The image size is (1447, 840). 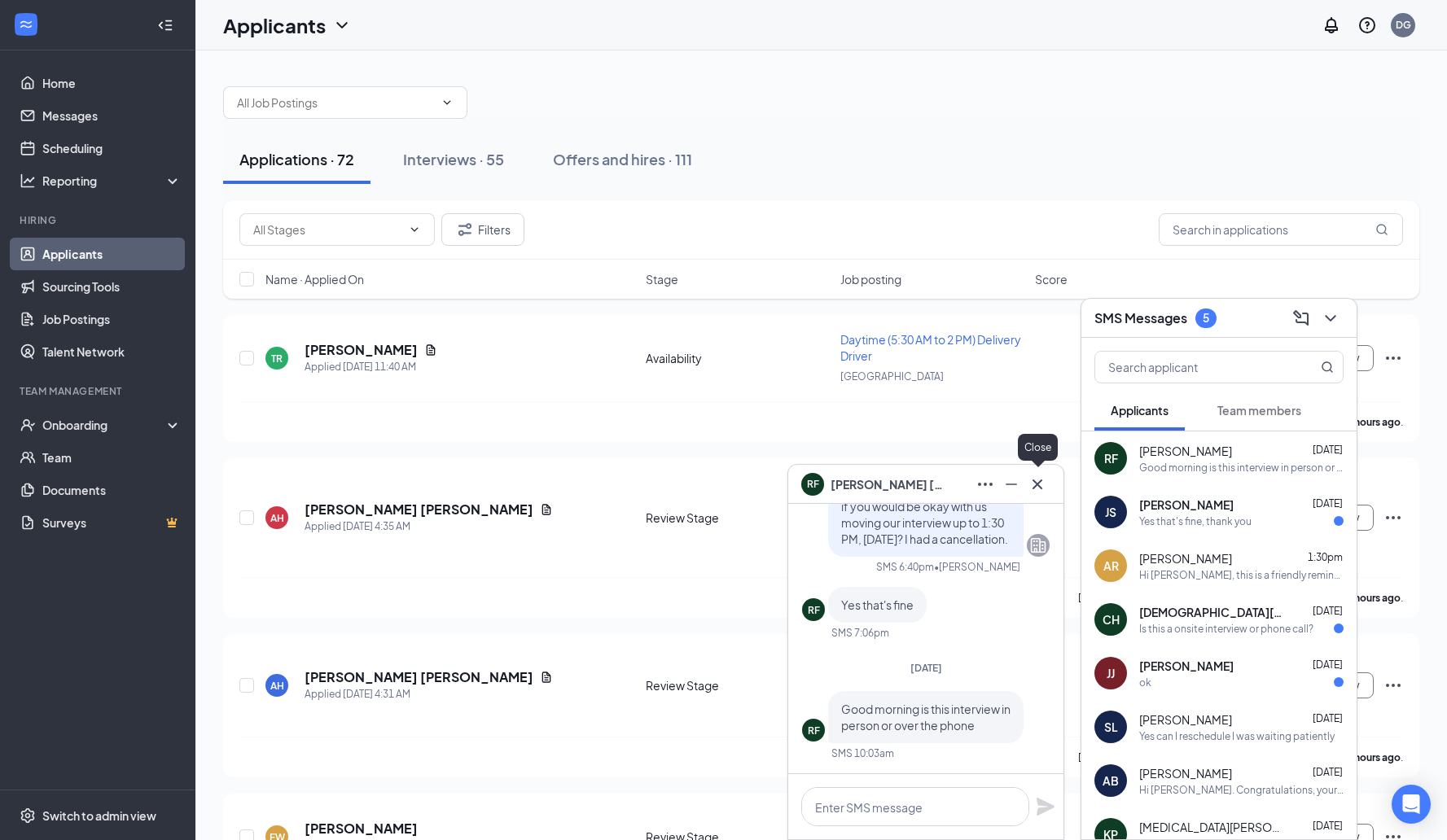 I want to click on div: AH, so click(x=277, y=686).